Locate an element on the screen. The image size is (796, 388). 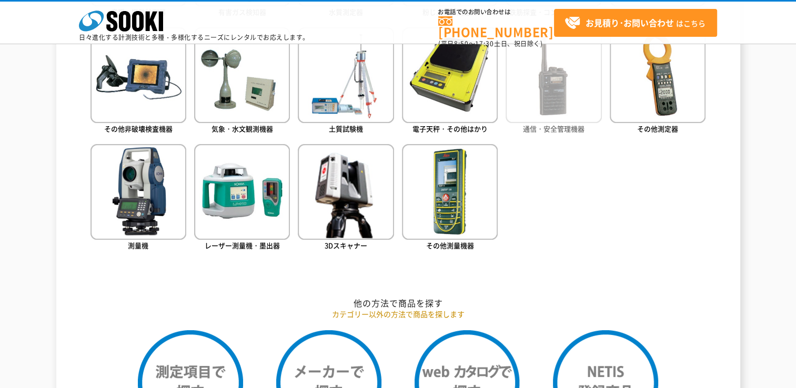
img: その他測量機器 is located at coordinates (450, 192).